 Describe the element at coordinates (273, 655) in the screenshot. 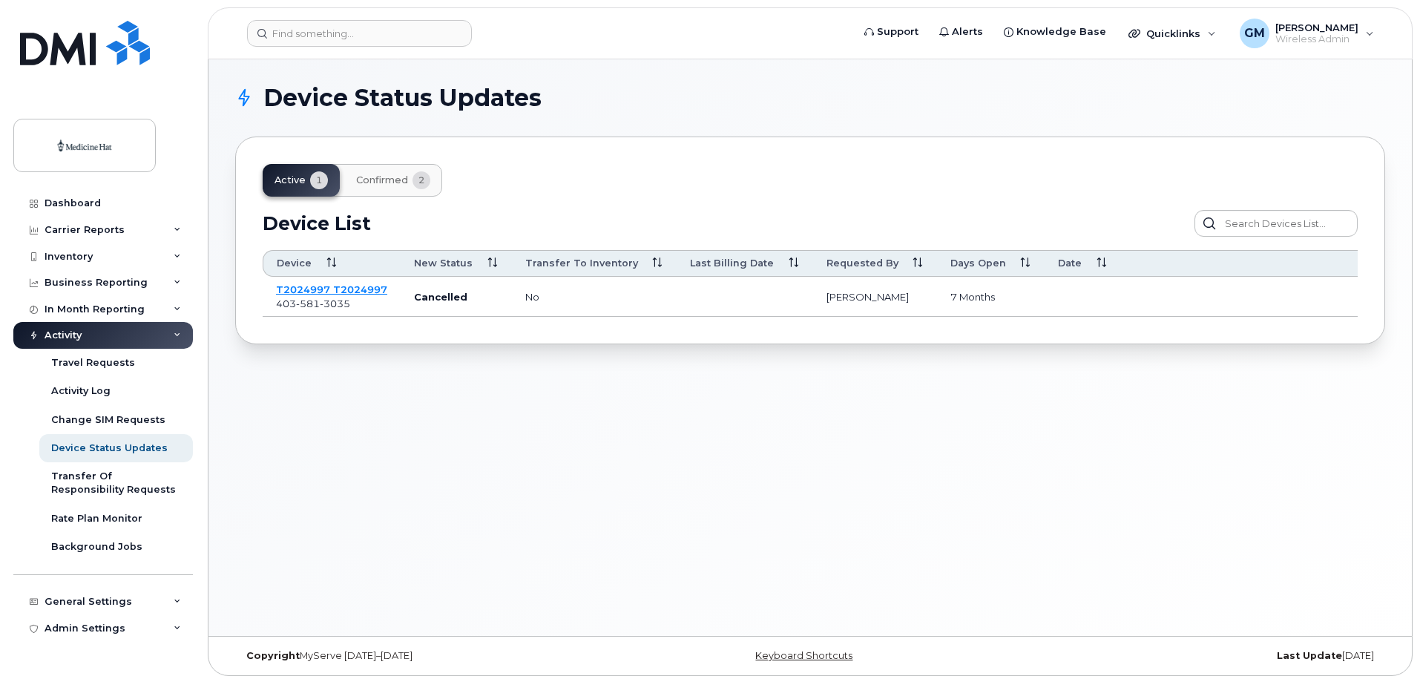

I see `strong: Copyright` at that location.